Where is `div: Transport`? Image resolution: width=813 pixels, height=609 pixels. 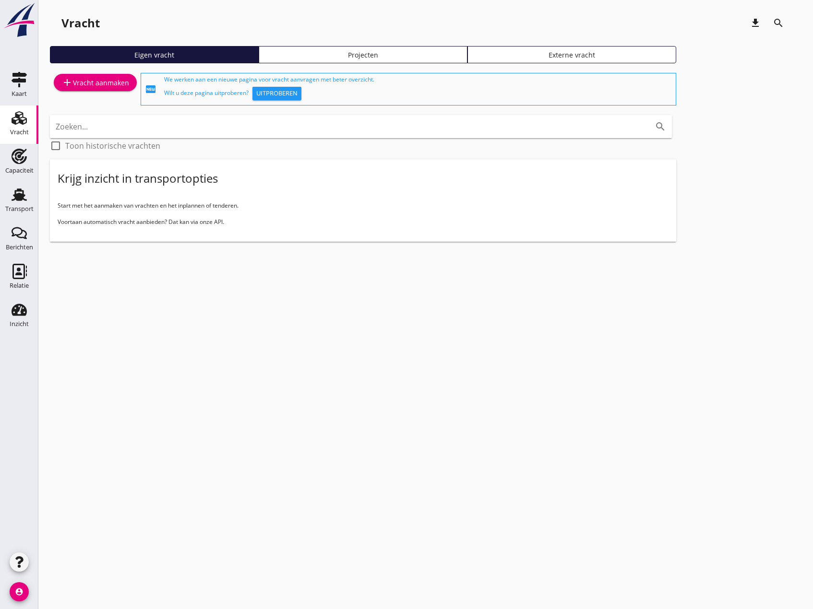
div: Transport is located at coordinates (19, 209).